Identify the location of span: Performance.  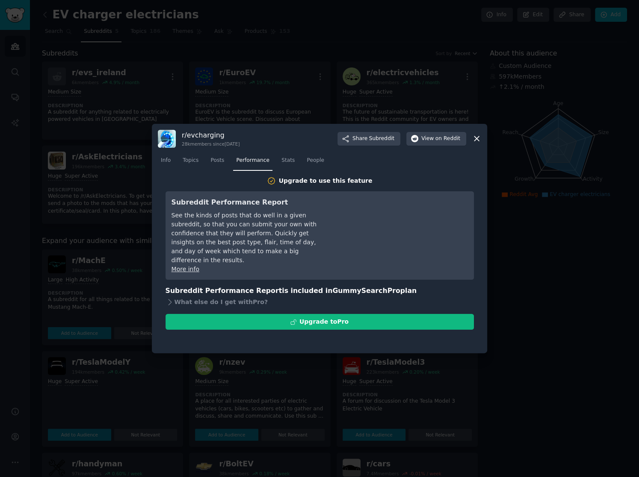
(253, 161).